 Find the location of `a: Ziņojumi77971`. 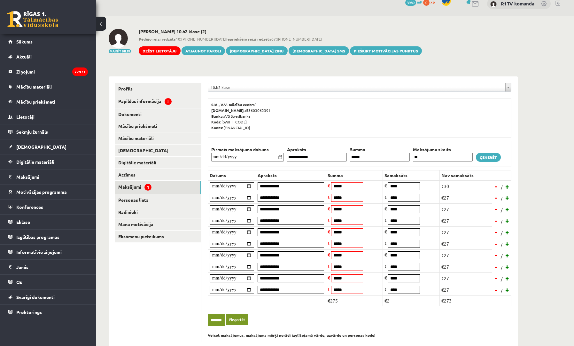

a: Ziņojumi77971 is located at coordinates (48, 72).